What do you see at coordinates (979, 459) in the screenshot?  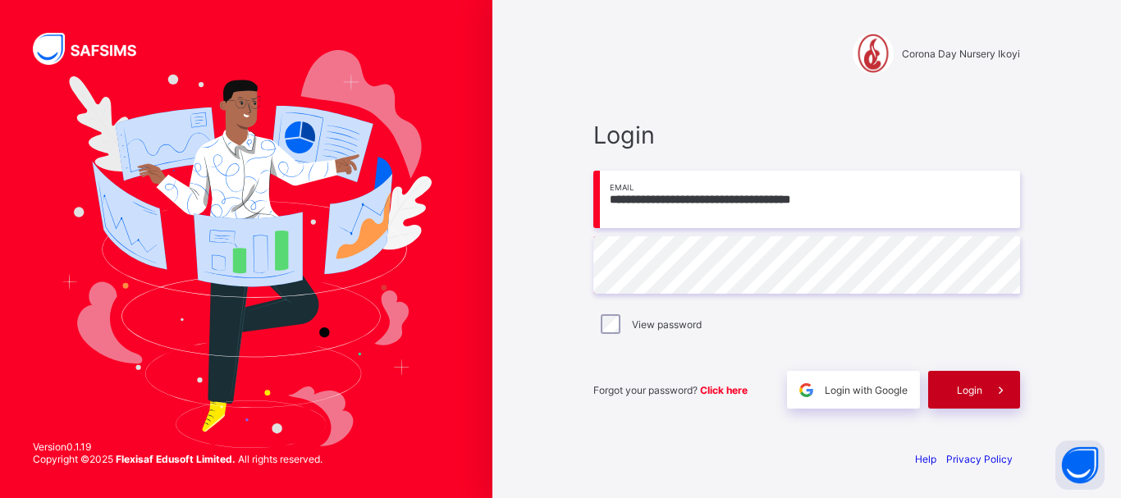 I see `a: Privacy Policy` at bounding box center [979, 459].